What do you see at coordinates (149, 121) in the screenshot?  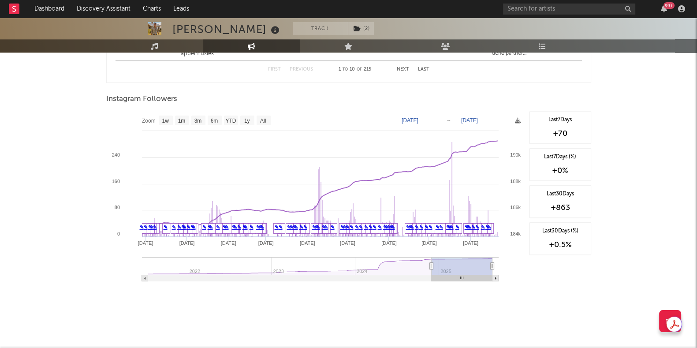 I see `text: Zoom` at bounding box center [149, 121].